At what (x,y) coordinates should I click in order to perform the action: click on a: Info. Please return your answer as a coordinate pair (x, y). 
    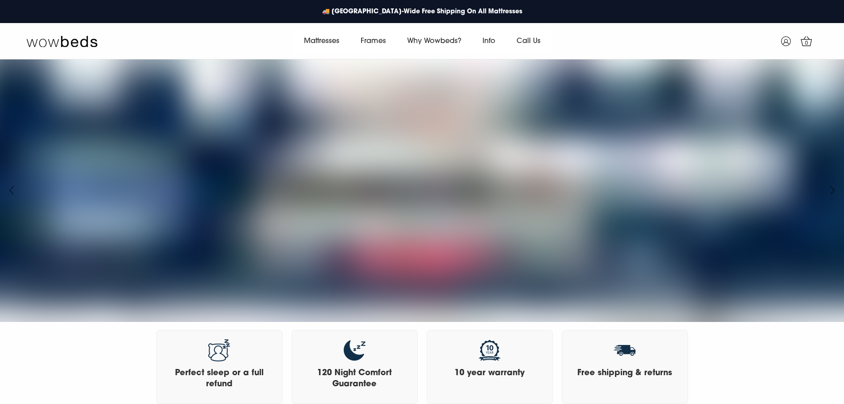
    Looking at the image, I should click on (489, 41).